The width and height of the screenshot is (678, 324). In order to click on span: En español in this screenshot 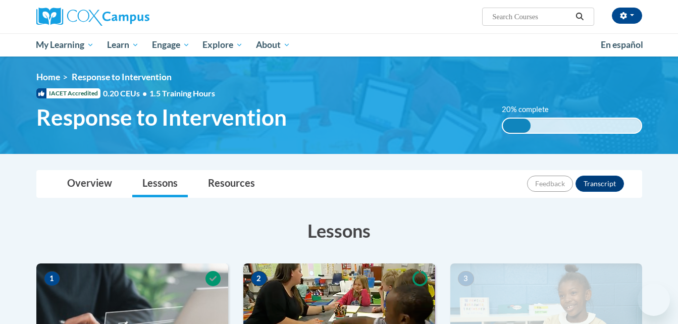, I will do `click(622, 44)`.